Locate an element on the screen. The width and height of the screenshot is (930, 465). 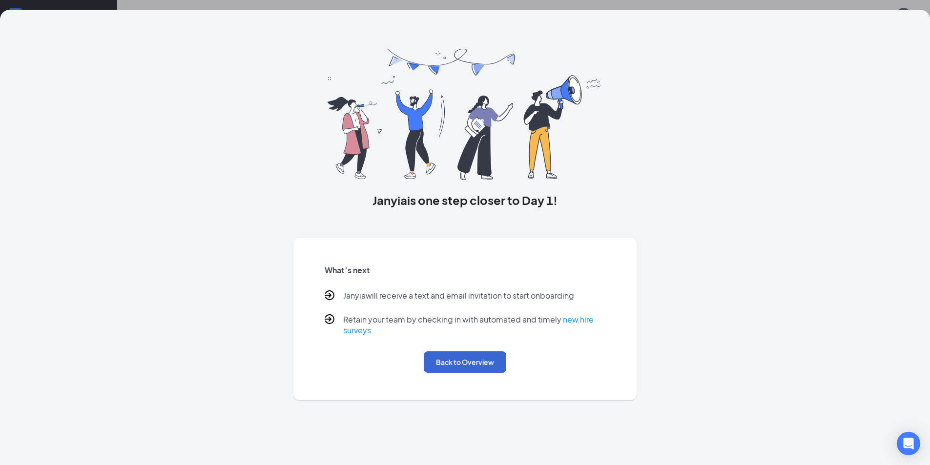
img: you are all set is located at coordinates (465, 114).